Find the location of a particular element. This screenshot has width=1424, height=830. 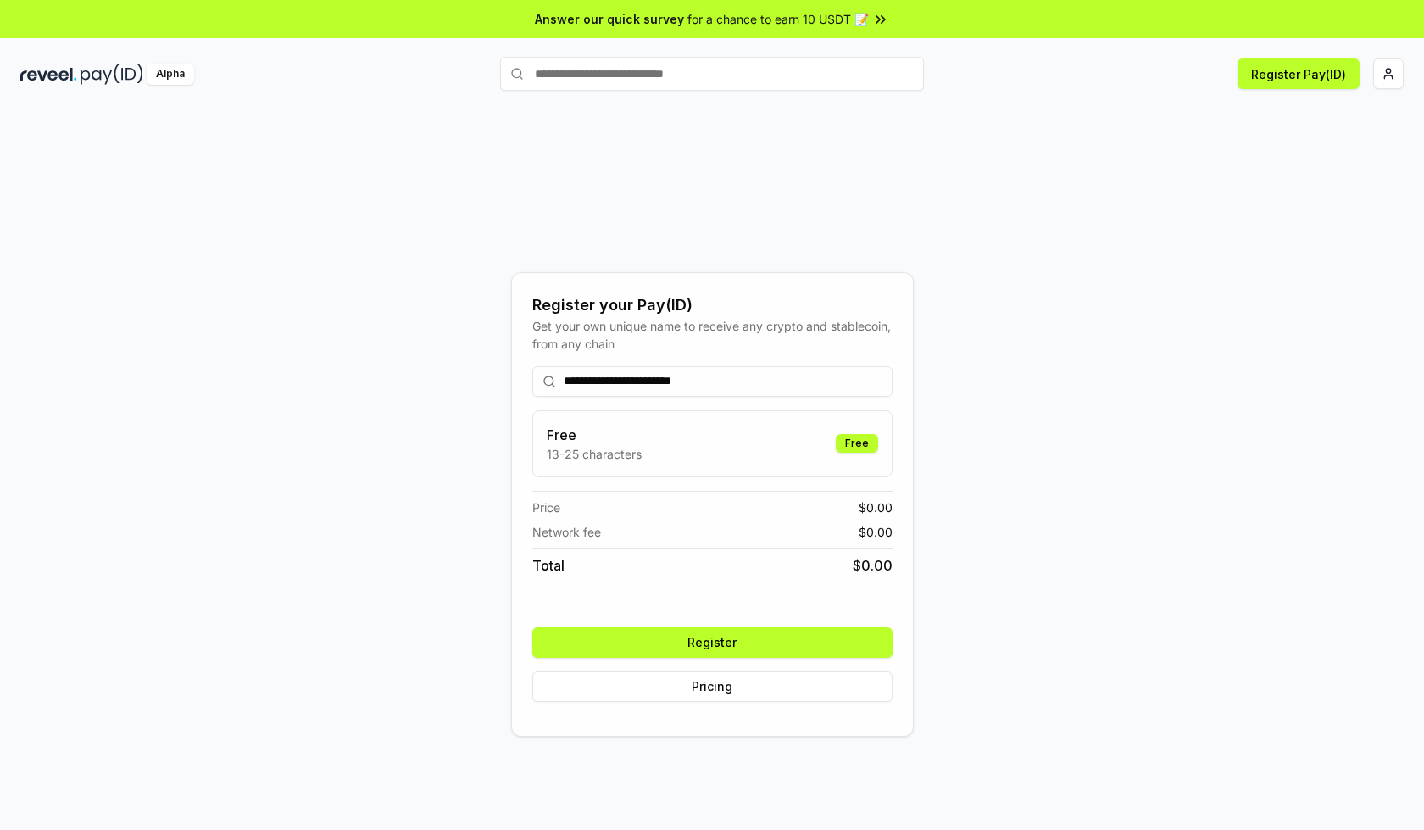

span: Price is located at coordinates (546, 507).